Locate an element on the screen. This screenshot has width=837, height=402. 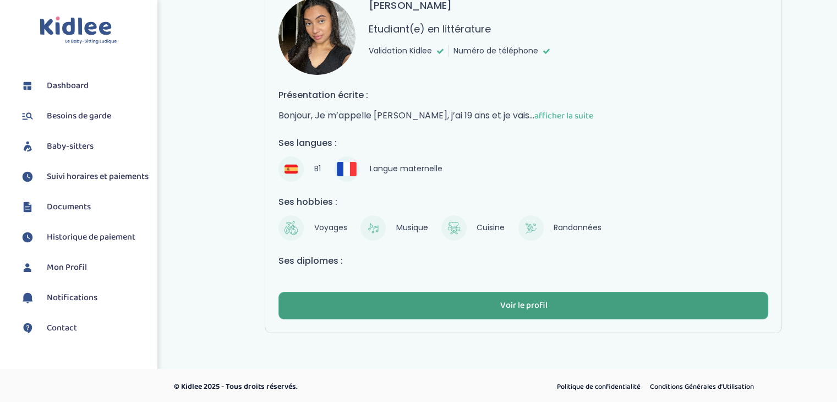
span: Mon Profil is located at coordinates (67, 267).